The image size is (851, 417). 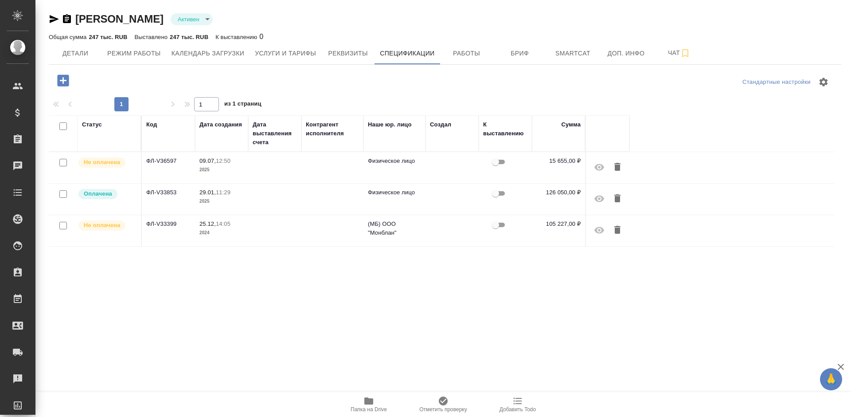 What do you see at coordinates (443, 409) in the screenshot?
I see `span: Отметить проверку` at bounding box center [443, 409].